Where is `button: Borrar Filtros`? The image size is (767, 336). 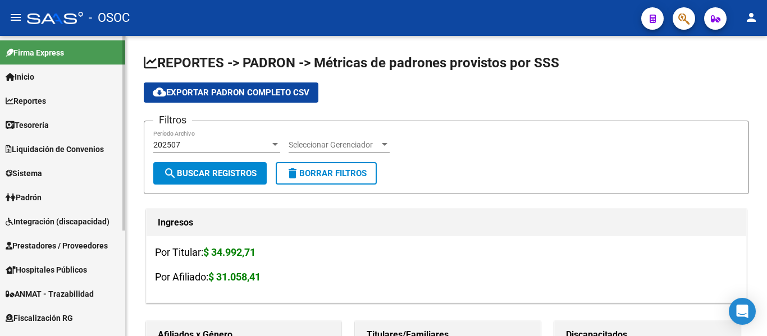
button: Borrar Filtros is located at coordinates (326, 174).